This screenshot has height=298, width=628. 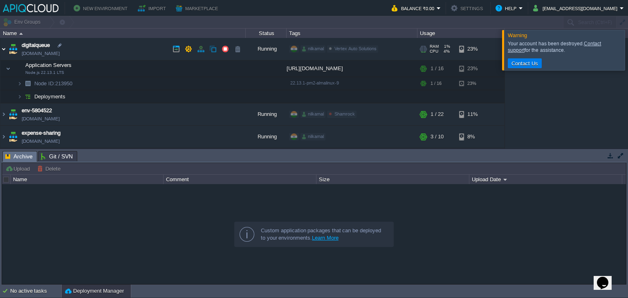 I want to click on span: env-5804522, so click(x=37, y=111).